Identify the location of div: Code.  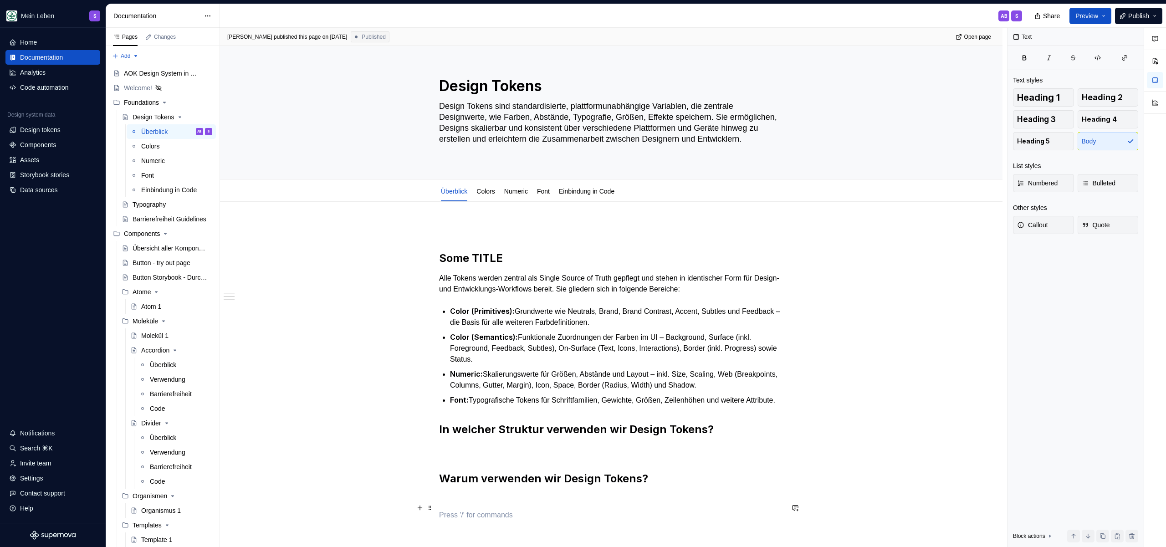
(157, 409).